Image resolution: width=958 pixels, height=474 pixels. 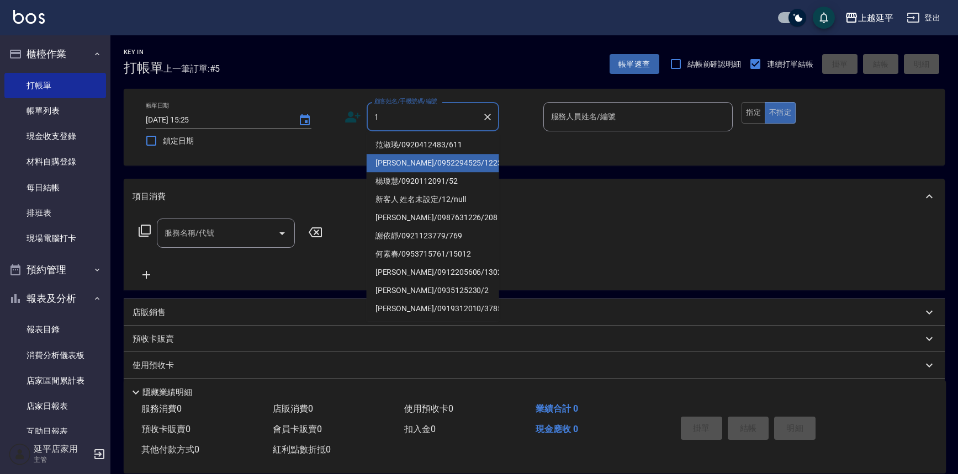 I want to click on button: 預約管理, so click(x=55, y=270).